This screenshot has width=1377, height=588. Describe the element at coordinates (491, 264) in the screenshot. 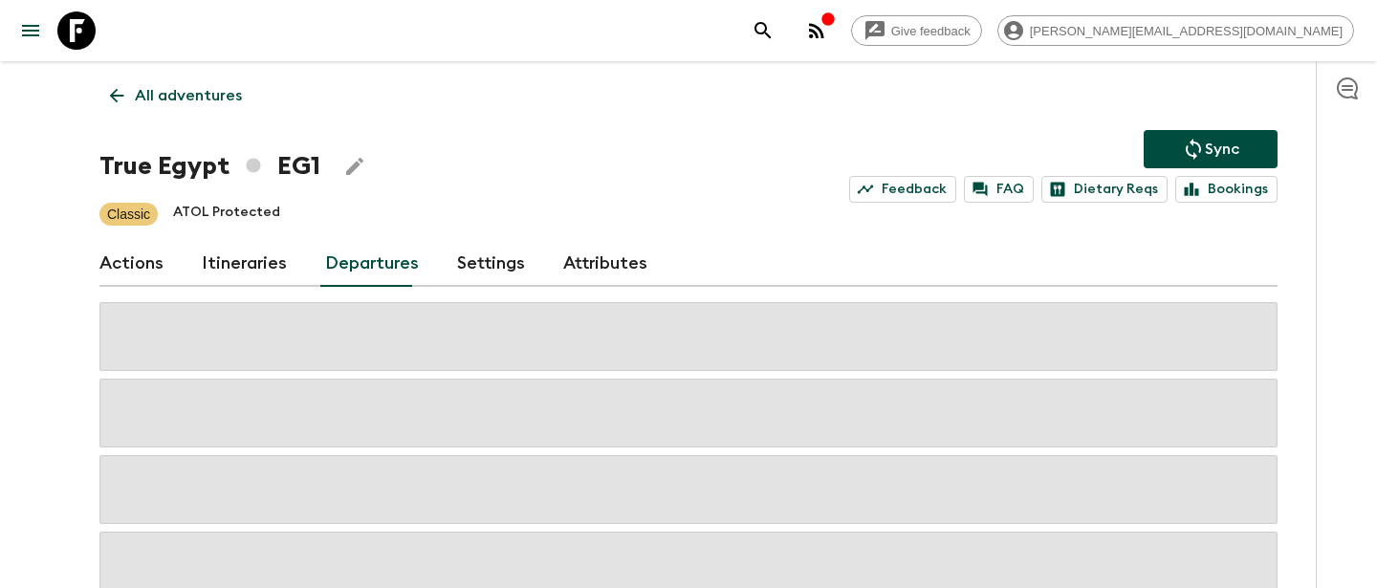

I see `a: Settings` at that location.